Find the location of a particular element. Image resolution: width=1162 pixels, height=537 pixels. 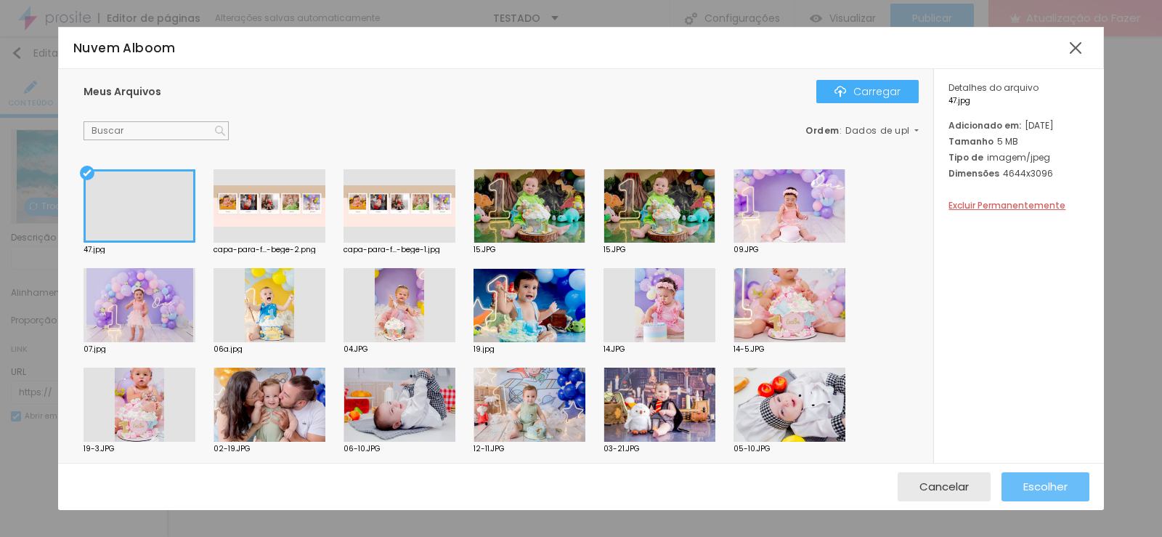

font: 03-21.JPG is located at coordinates (622, 448).